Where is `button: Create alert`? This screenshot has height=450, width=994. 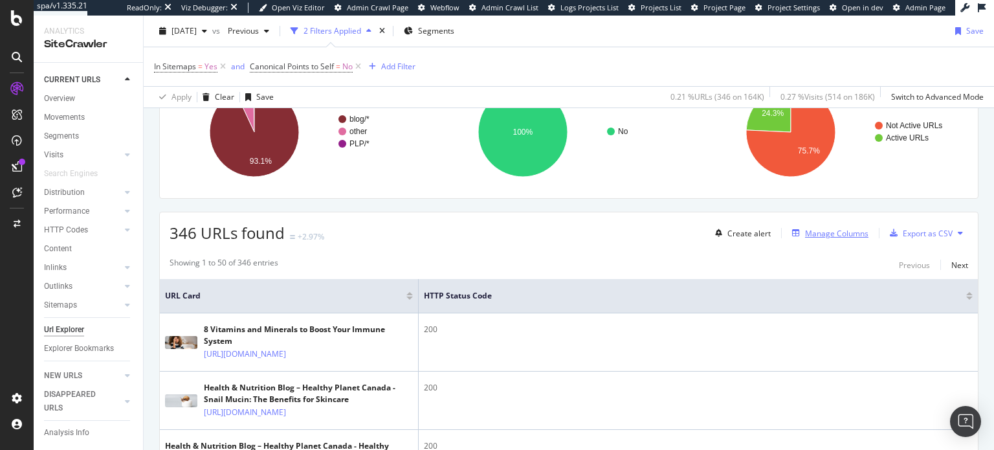 button: Create alert is located at coordinates (741, 233).